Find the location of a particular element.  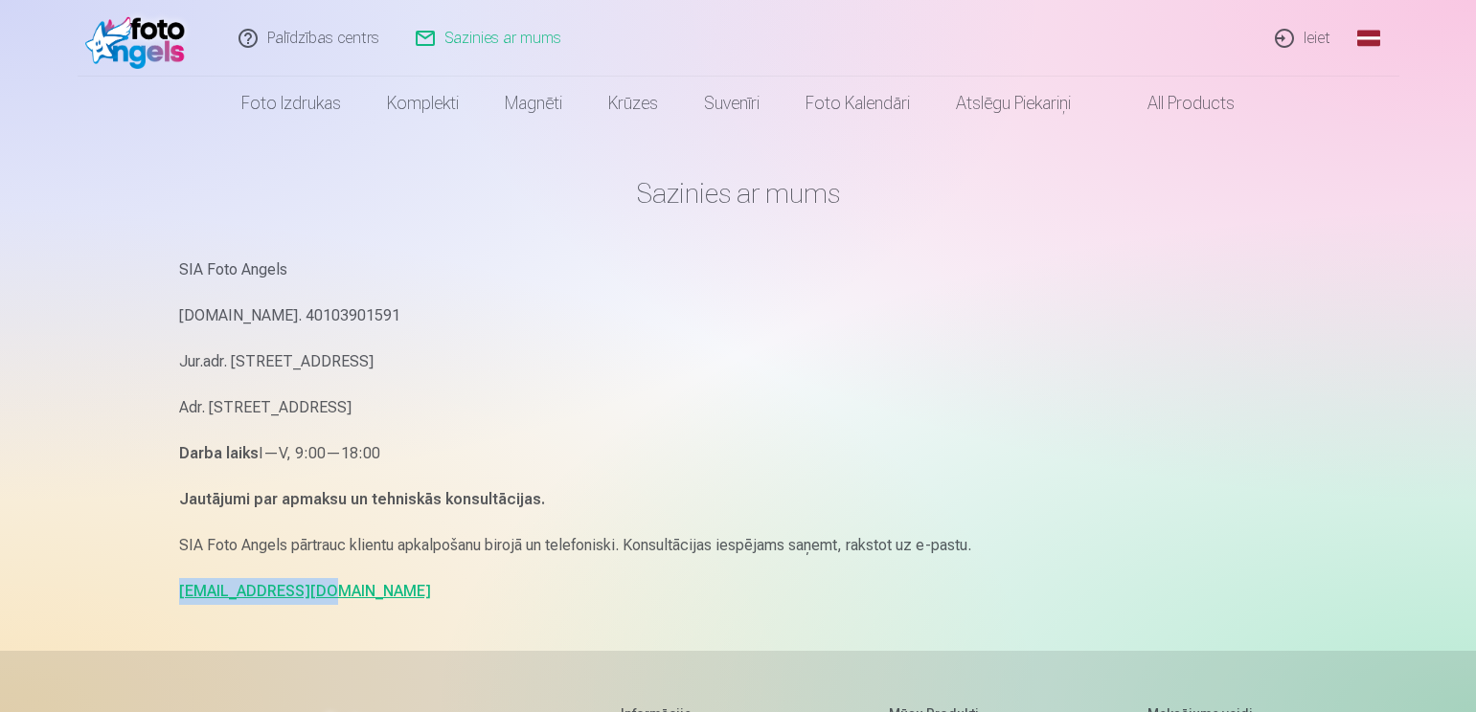

a: Foto kalendāri is located at coordinates (857, 103).